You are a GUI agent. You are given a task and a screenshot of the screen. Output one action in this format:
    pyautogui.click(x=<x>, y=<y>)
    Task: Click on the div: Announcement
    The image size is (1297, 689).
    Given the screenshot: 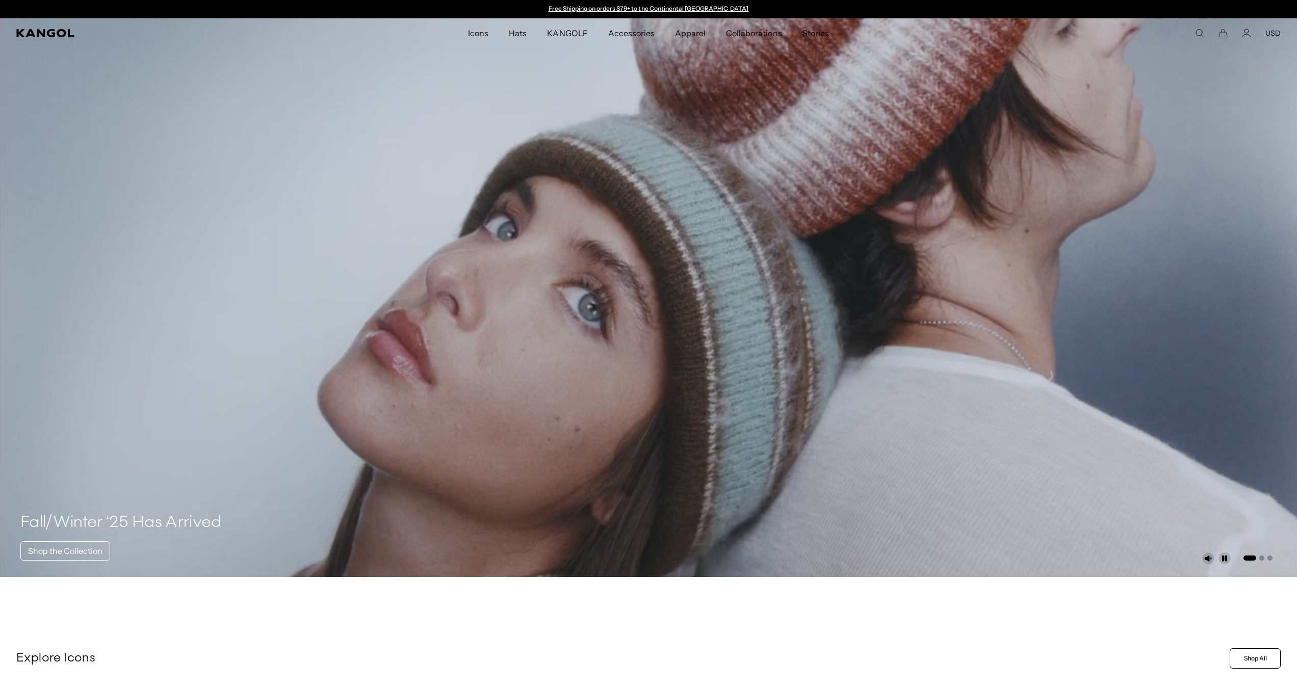 What is the action you would take?
    pyautogui.click(x=648, y=9)
    